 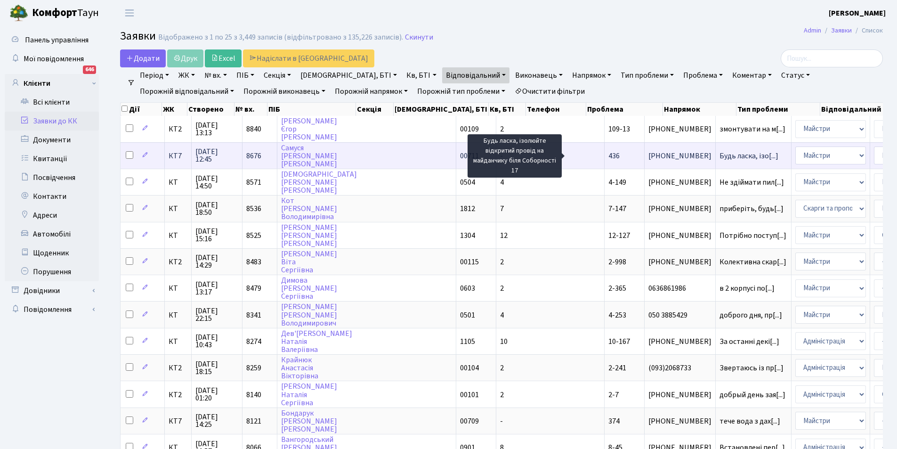 I want to click on span: 8536, so click(x=254, y=209).